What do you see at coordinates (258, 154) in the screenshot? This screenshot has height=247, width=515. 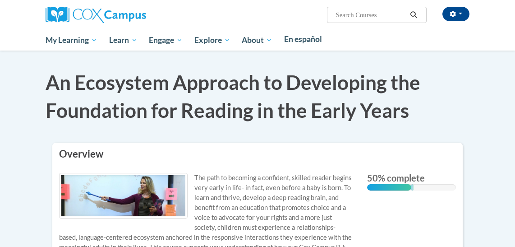 I see `h3: Overview` at bounding box center [258, 154].